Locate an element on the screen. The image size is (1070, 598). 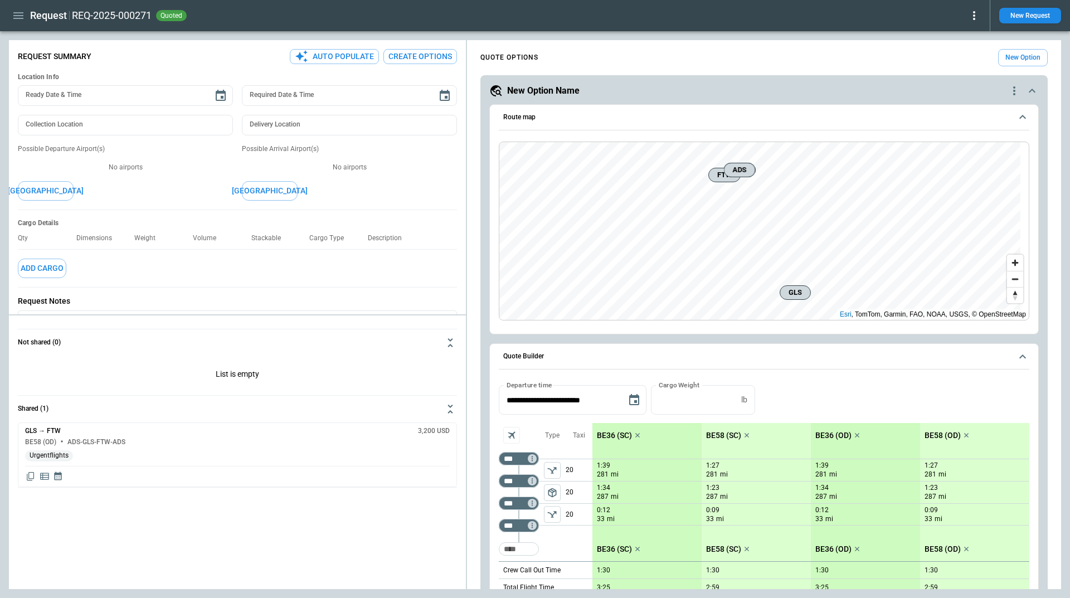
button: Zoom in is located at coordinates (1015, 262).